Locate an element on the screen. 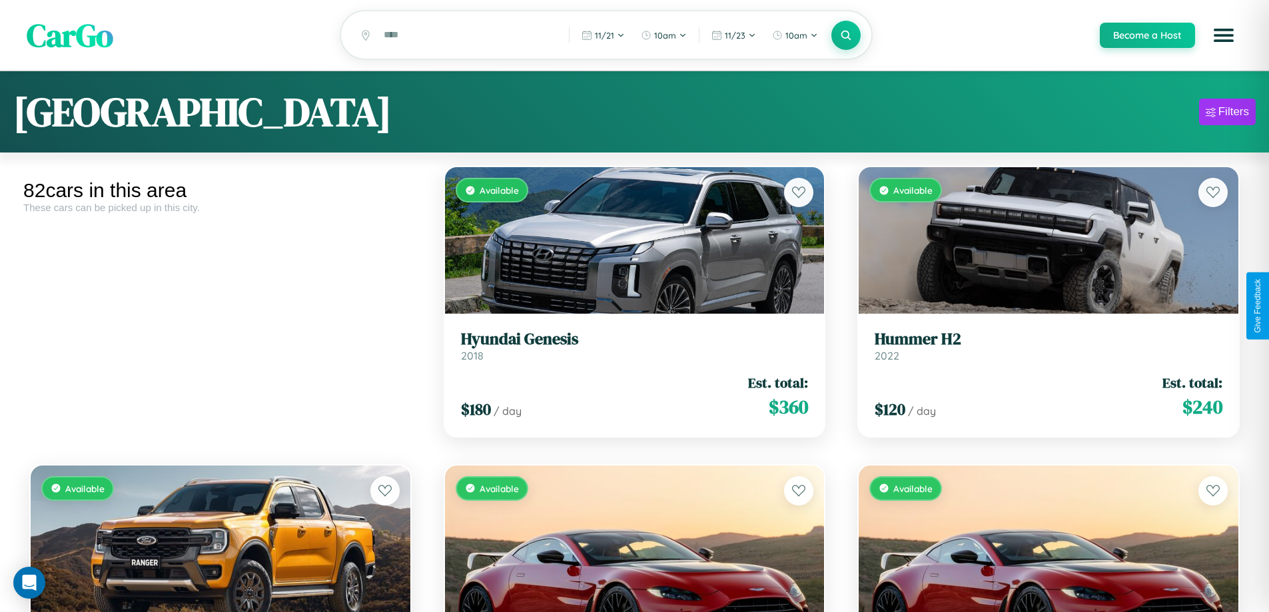 Image resolution: width=1269 pixels, height=612 pixels. span: 11 / 23 is located at coordinates (735, 35).